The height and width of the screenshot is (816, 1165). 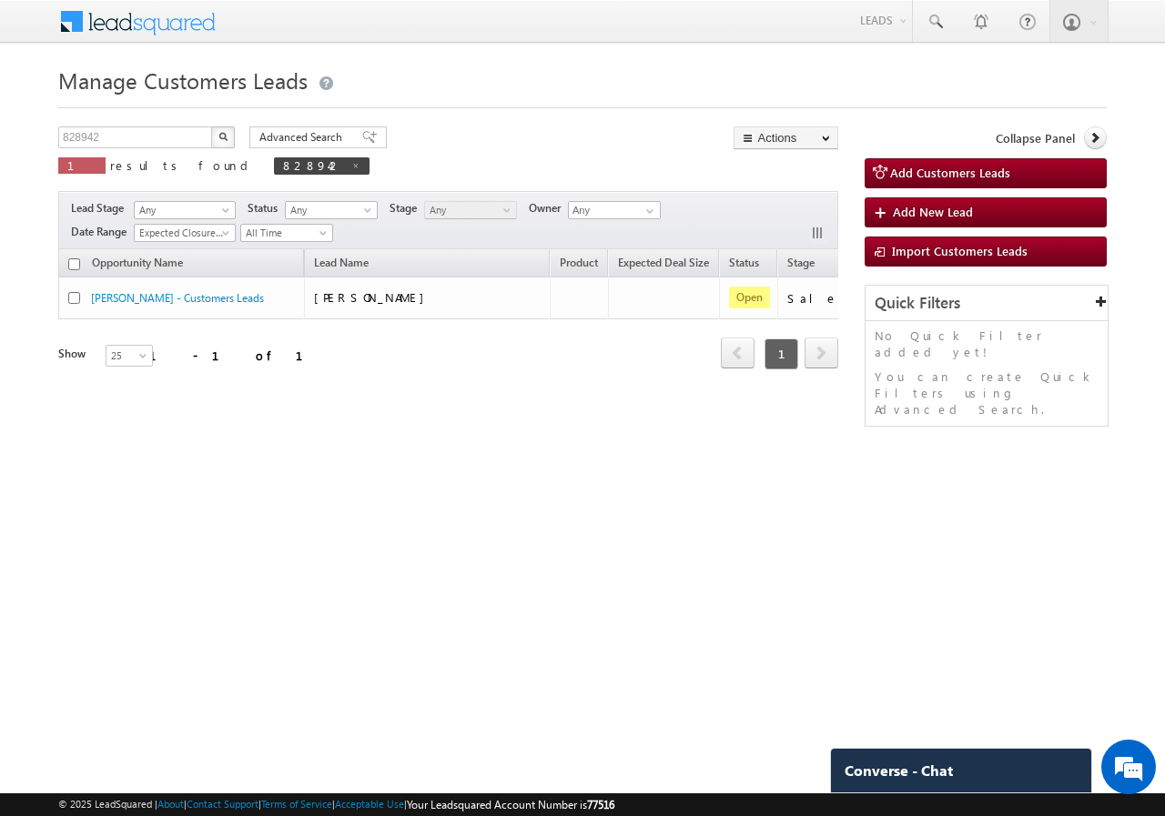 What do you see at coordinates (933, 211) in the screenshot?
I see `span: Add New Lead` at bounding box center [933, 211].